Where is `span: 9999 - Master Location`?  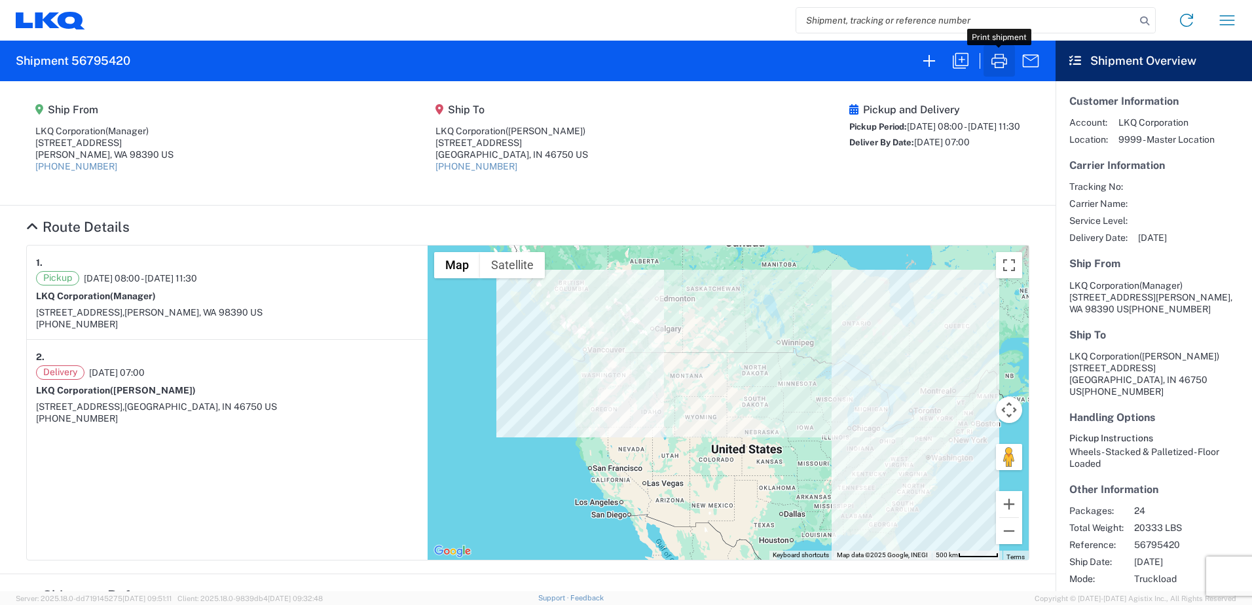
span: 9999 - Master Location is located at coordinates (1166, 139).